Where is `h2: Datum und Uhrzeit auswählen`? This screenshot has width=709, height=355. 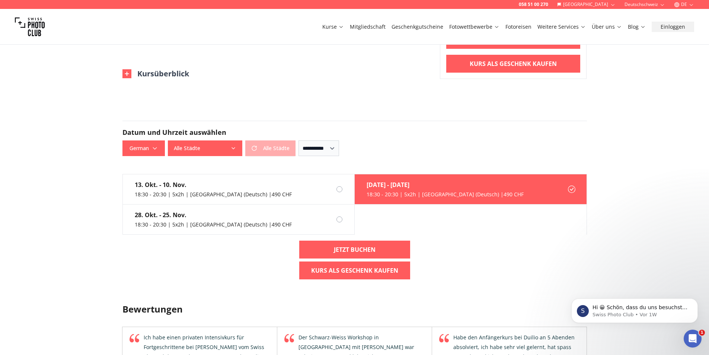
h2: Datum und Uhrzeit auswählen is located at coordinates (355, 132).